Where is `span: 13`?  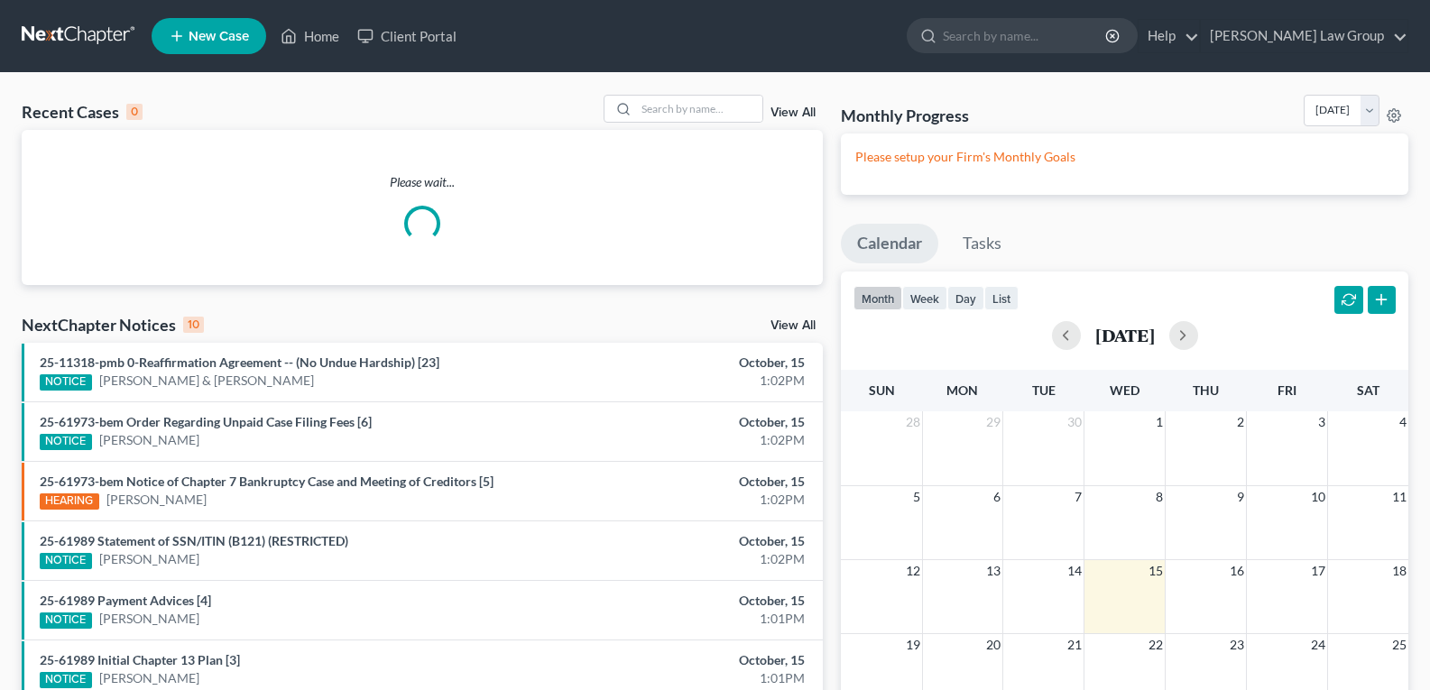
span: 13 is located at coordinates (993, 571).